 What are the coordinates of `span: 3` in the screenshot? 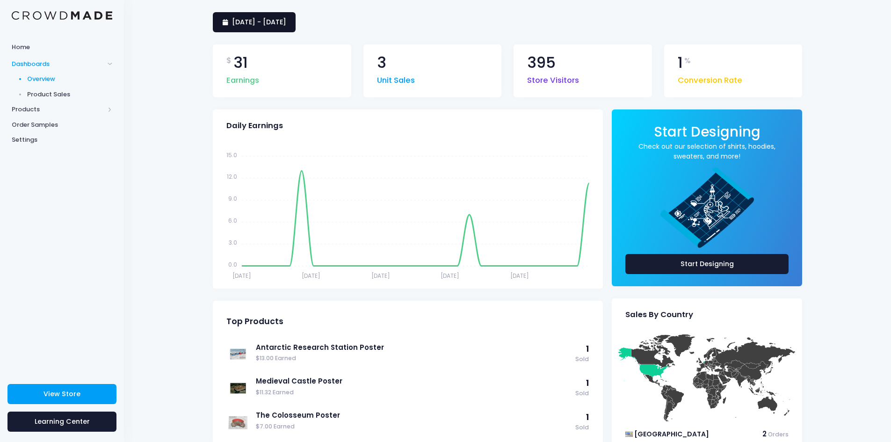 It's located at (382, 63).